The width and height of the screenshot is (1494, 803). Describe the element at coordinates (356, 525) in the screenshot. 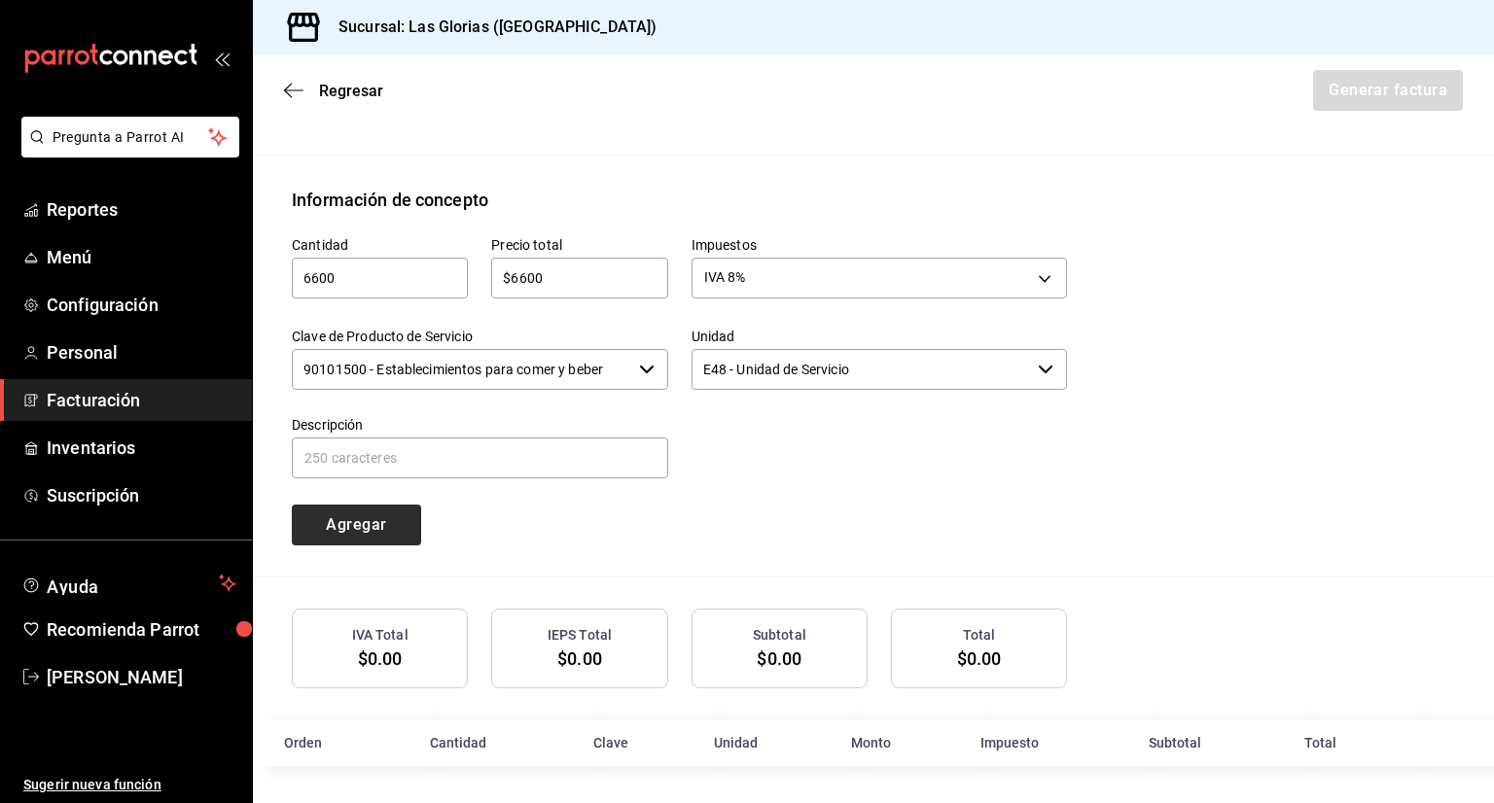

I see `button: Agregar` at that location.